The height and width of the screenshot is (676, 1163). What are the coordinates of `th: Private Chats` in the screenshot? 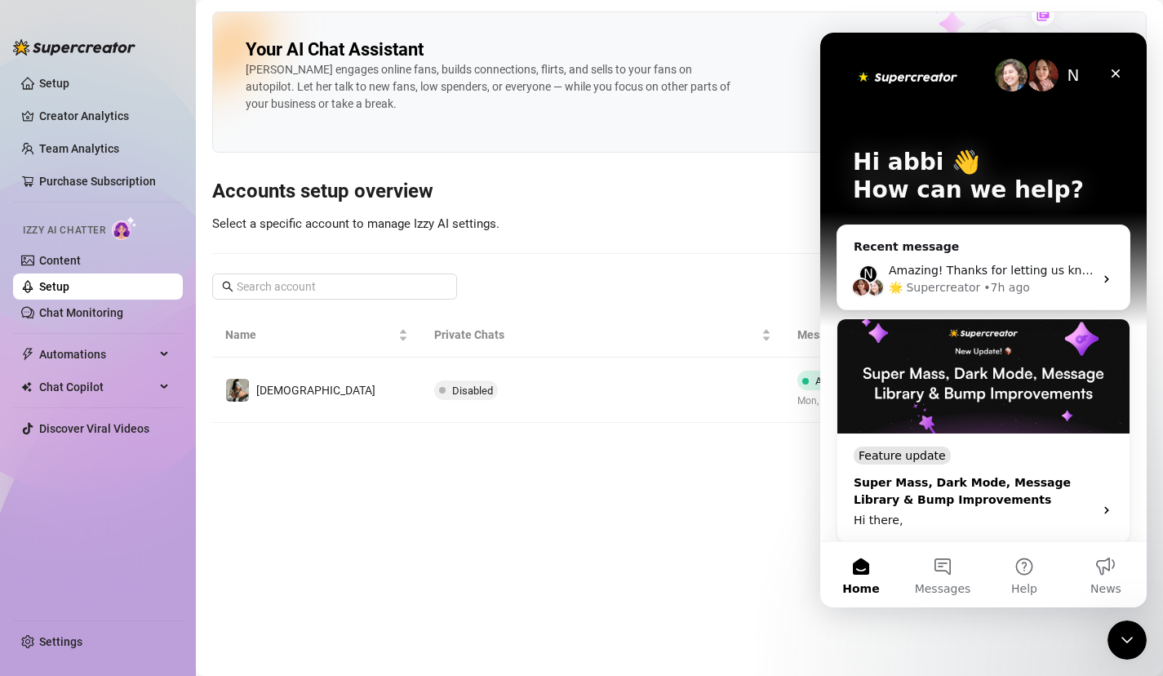 It's located at (602, 335).